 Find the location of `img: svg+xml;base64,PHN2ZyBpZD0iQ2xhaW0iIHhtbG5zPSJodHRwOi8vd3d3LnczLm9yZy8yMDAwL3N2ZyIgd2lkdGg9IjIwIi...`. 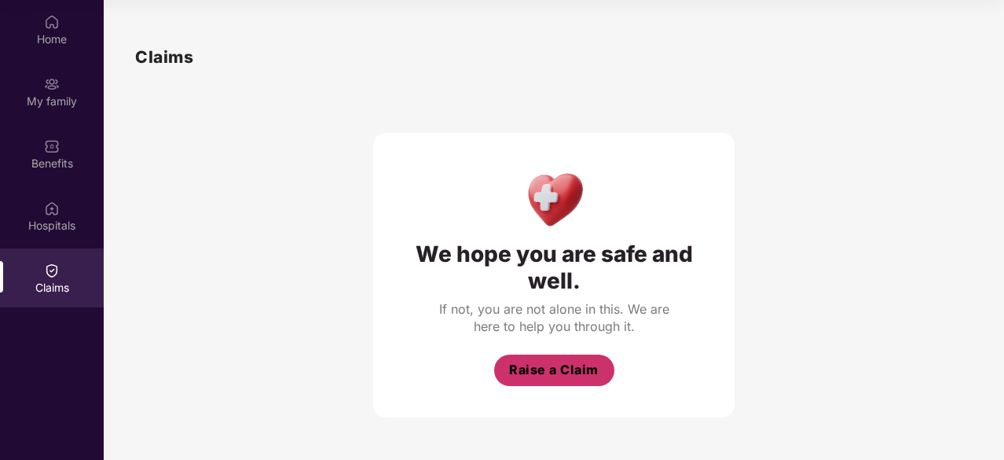

img: svg+xml;base64,PHN2ZyBpZD0iQ2xhaW0iIHhtbG5zPSJodHRwOi8vd3d3LnczLm9yZy8yMDAwL3N2ZyIgd2lkdGg9IjIwIi... is located at coordinates (52, 270).